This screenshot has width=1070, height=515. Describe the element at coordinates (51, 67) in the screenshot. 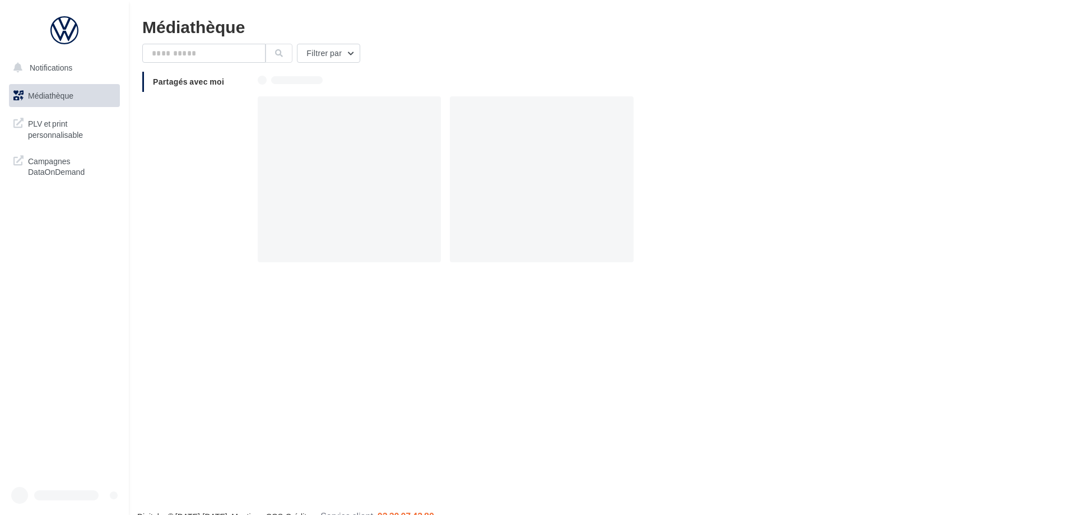

I see `span: Notifications` at that location.